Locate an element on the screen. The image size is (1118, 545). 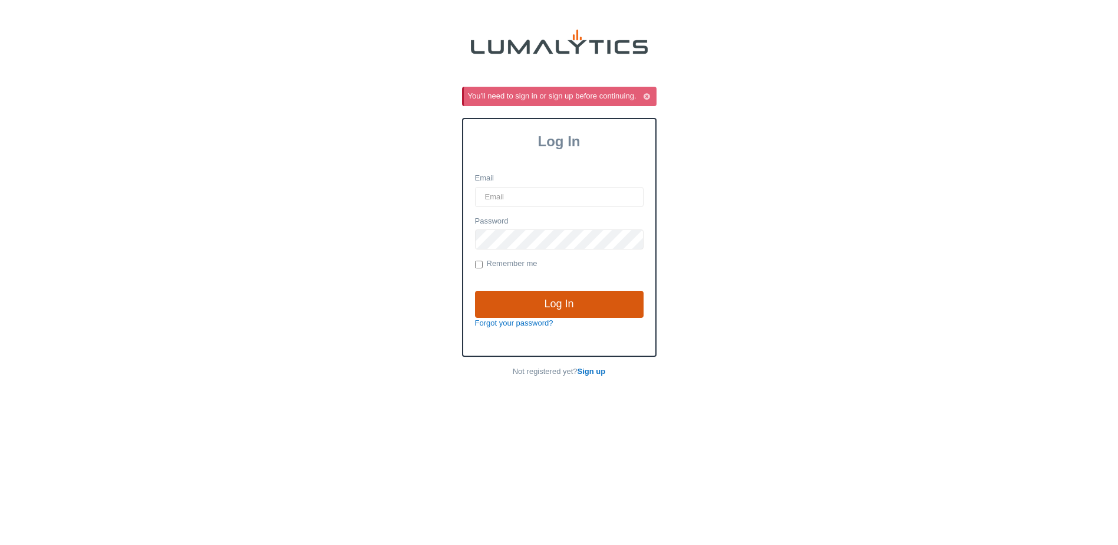
div: You'll need to sign in or sign up before continuing. is located at coordinates (561, 96).